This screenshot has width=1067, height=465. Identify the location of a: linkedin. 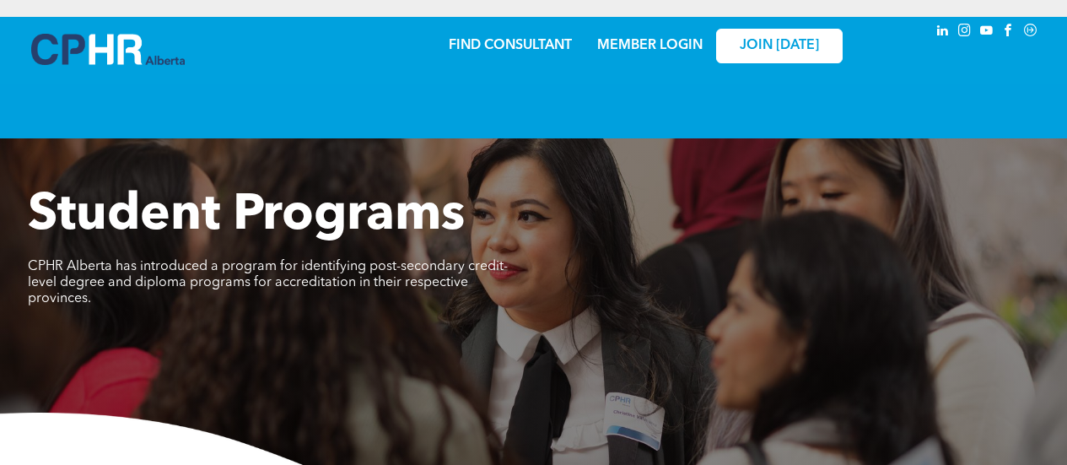
(943, 32).